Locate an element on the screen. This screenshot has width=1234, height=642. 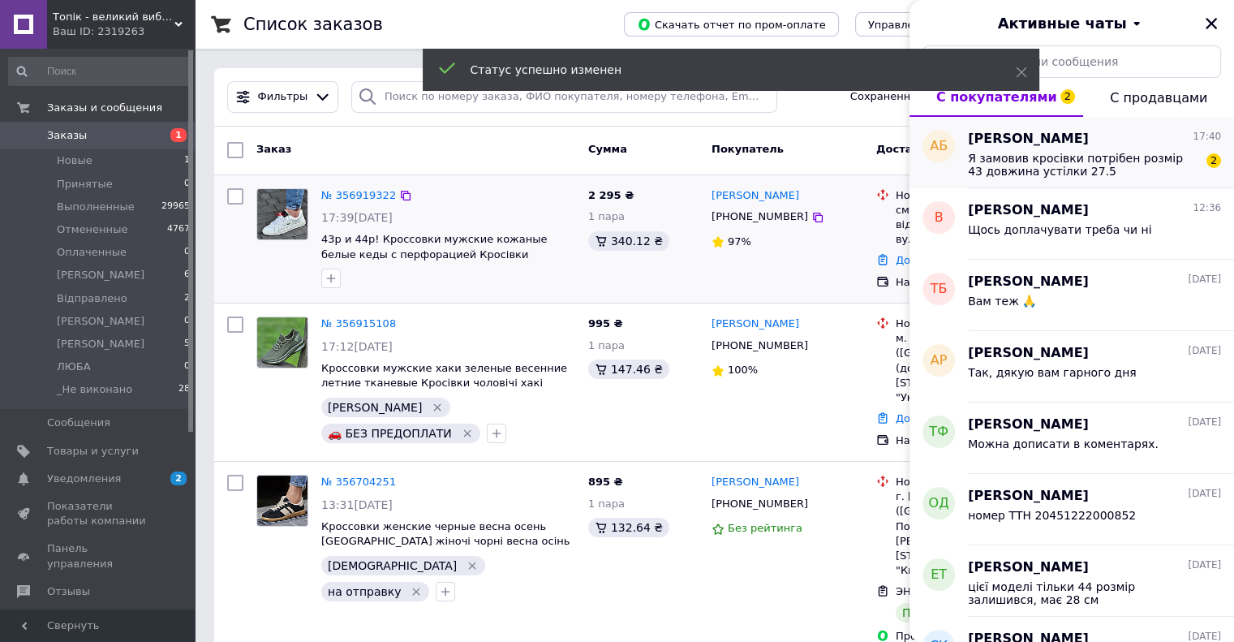
span: ЕТ is located at coordinates (939, 574).